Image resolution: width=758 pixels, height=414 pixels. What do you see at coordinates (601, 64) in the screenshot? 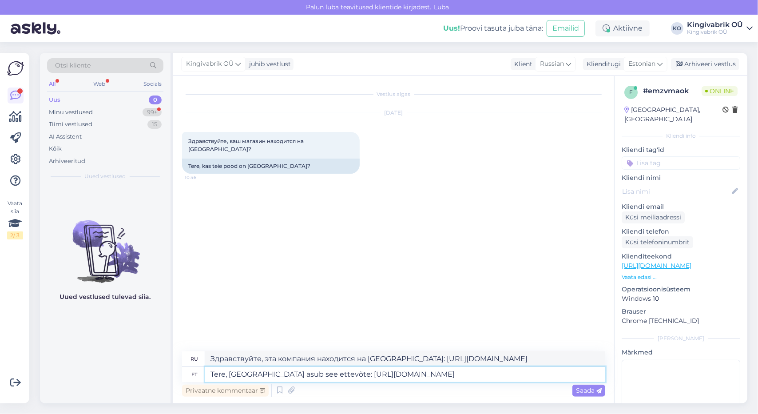
I see `div: Klienditugi` at bounding box center [601, 64].